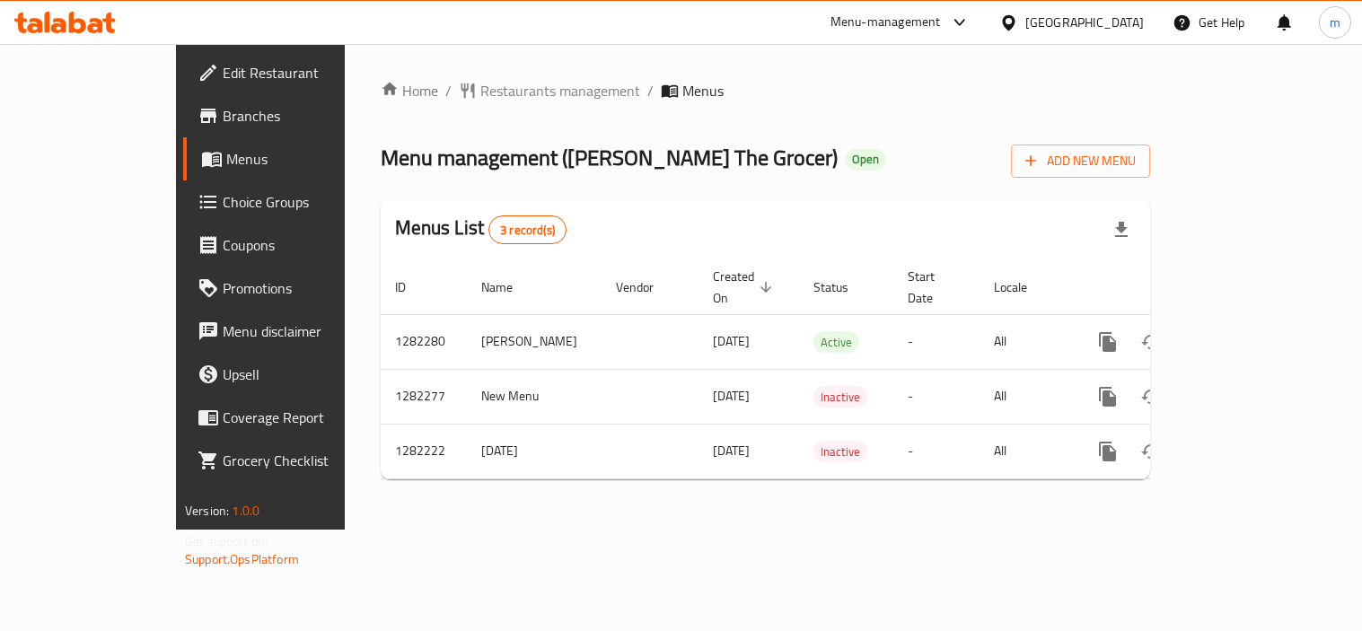  I want to click on span: Edit Restaurant, so click(305, 73).